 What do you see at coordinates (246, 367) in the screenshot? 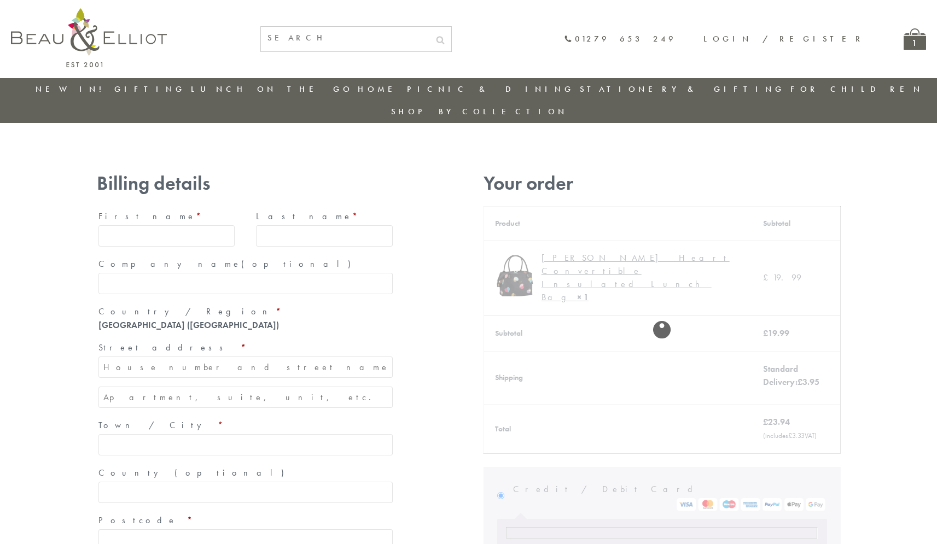
I see `input: House number and street name` at bounding box center [246, 367].